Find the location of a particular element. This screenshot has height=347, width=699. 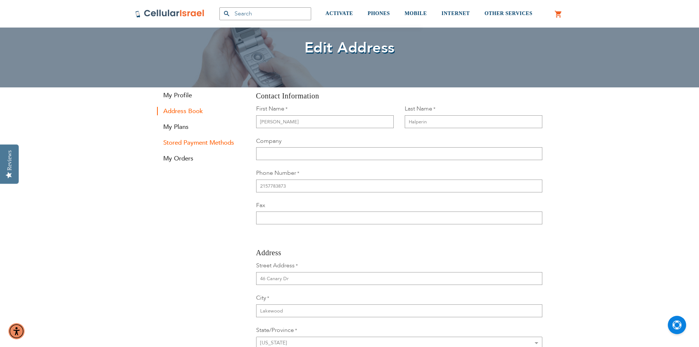

input: Last Name is located at coordinates (473, 121).